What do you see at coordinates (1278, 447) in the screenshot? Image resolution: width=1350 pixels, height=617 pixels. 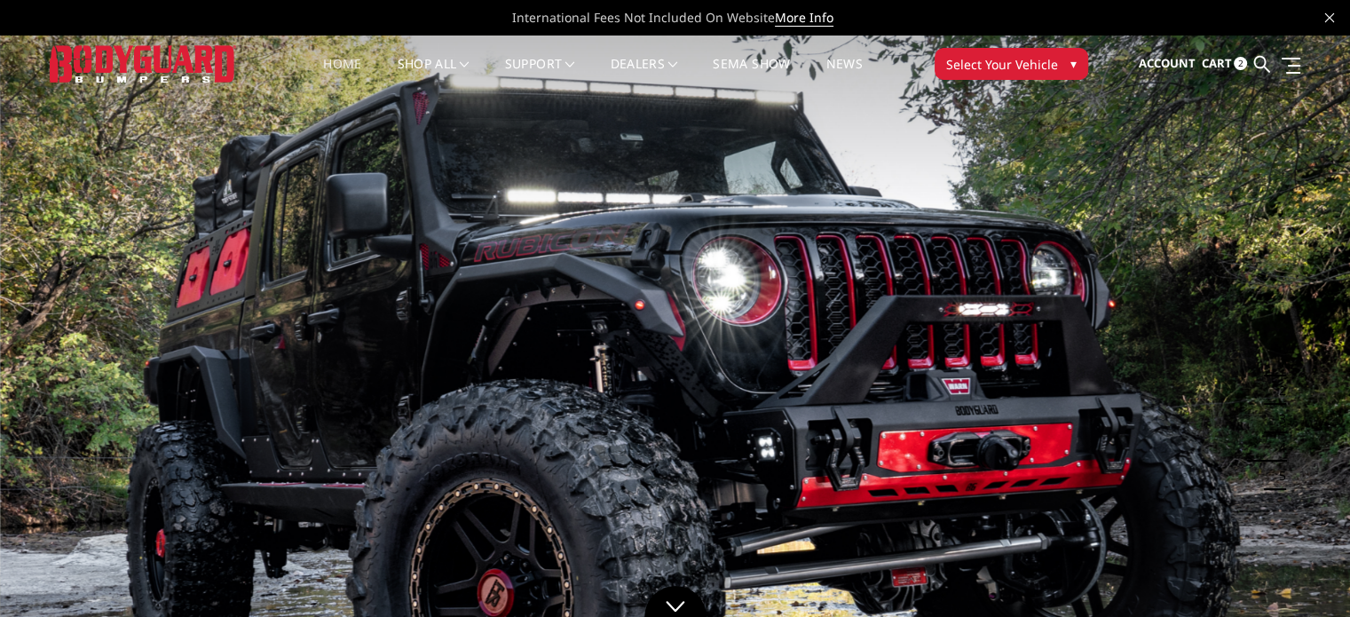 I see `button: 4 of 5` at bounding box center [1278, 447].